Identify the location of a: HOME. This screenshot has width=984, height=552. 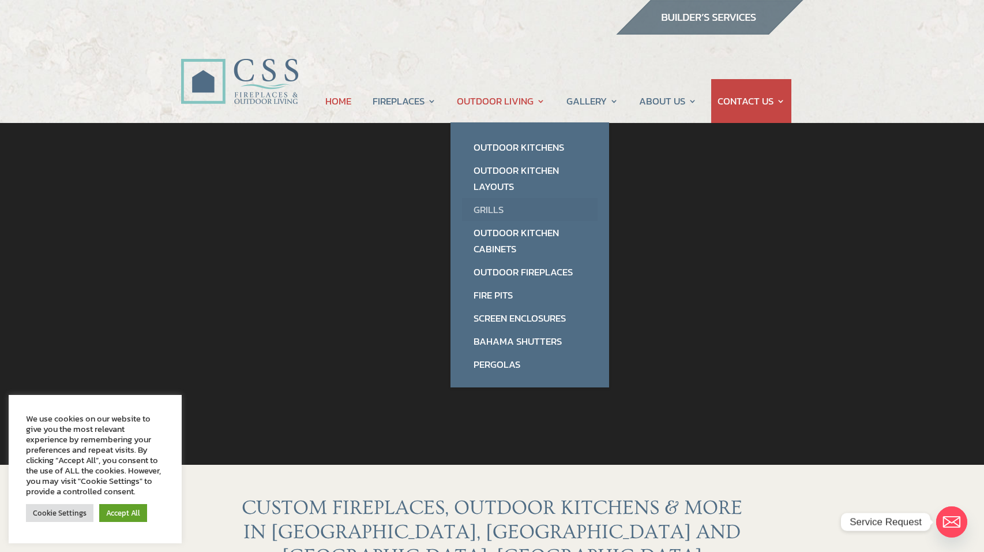
(338, 101).